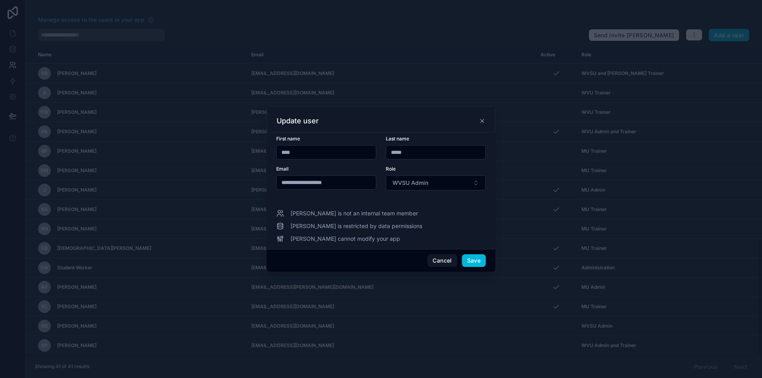 This screenshot has width=762, height=378. What do you see at coordinates (391, 169) in the screenshot?
I see `span: Role` at bounding box center [391, 169].